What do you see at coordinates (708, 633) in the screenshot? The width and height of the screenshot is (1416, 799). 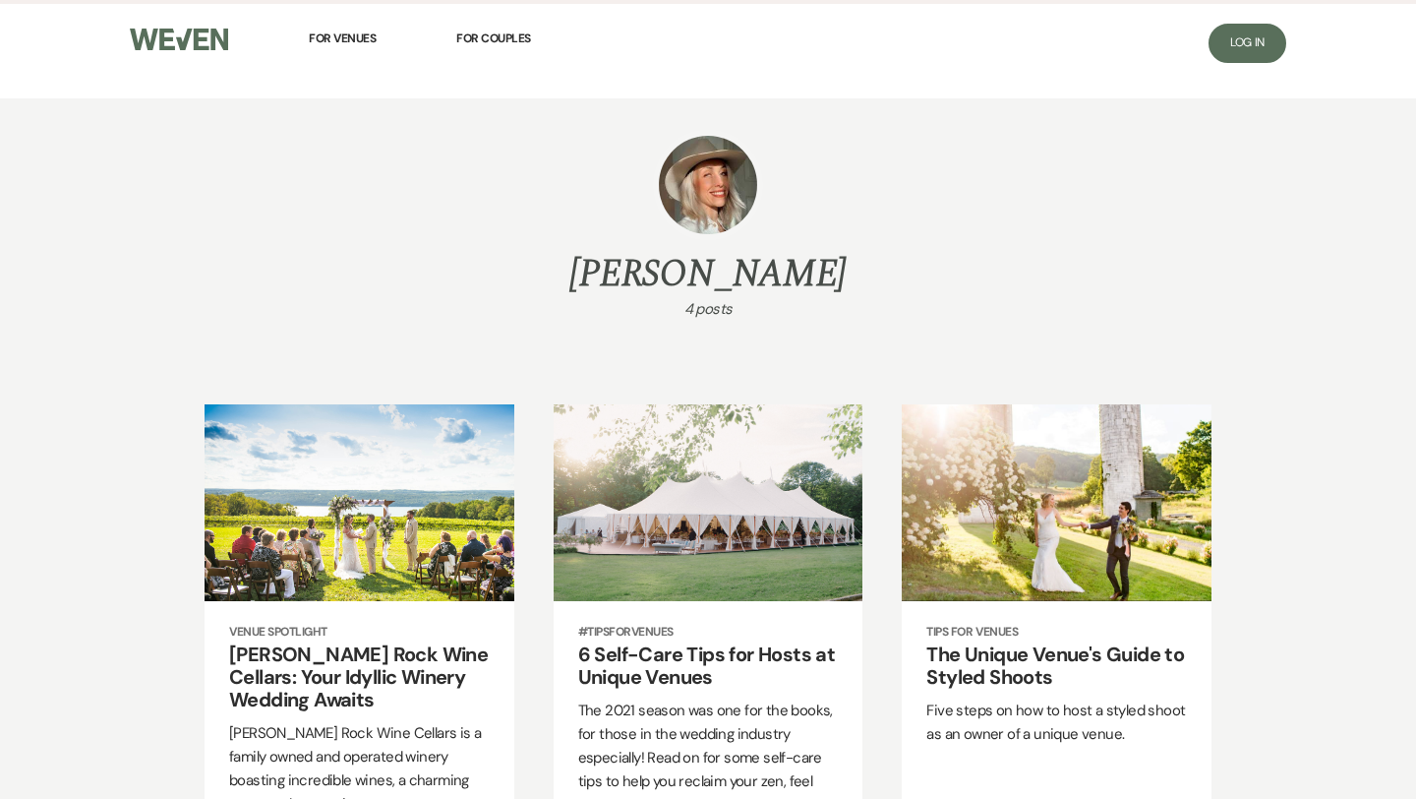 I see `span: #tipsforvenues` at bounding box center [708, 633].